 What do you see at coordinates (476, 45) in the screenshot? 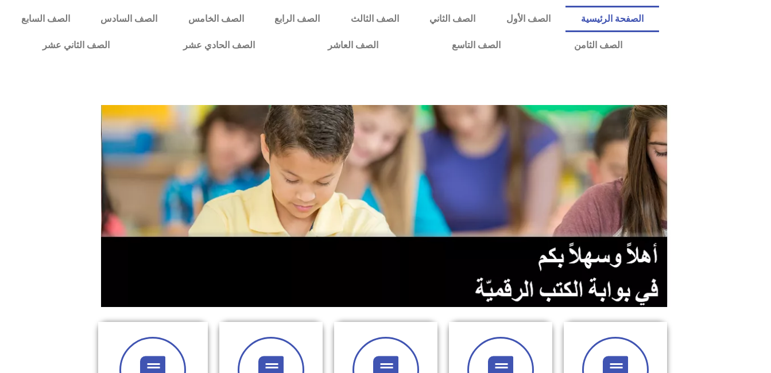
I see `a: الصف التاسع` at bounding box center [476, 45].